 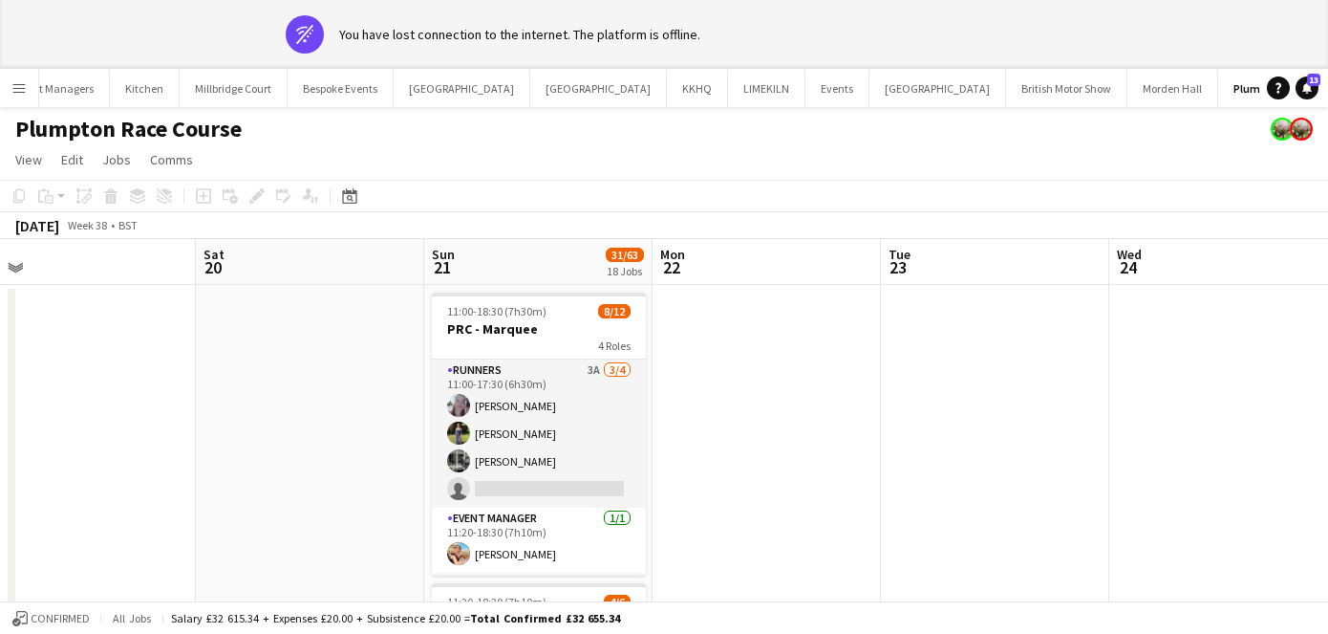 What do you see at coordinates (51, 618) in the screenshot?
I see `button: Confirmed` at bounding box center [51, 618].